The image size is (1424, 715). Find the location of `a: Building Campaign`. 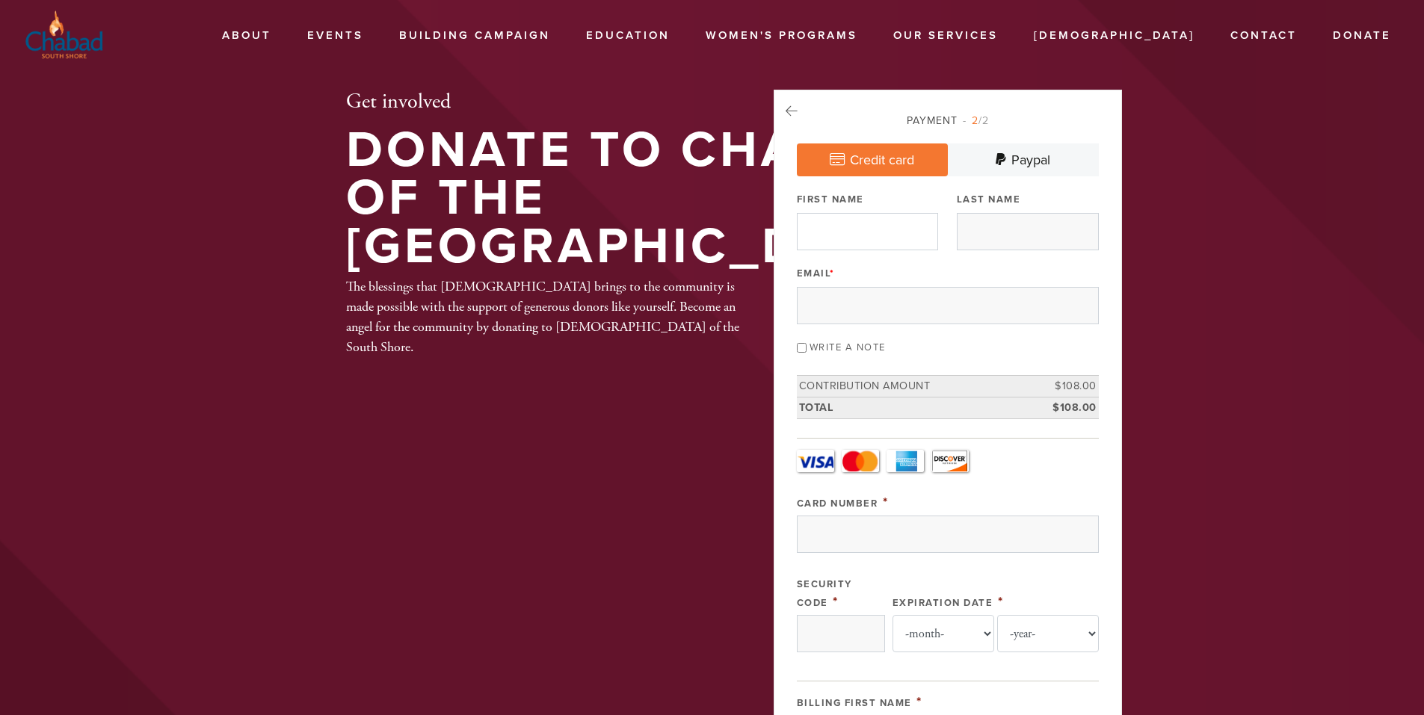

a: Building Campaign is located at coordinates (475, 36).